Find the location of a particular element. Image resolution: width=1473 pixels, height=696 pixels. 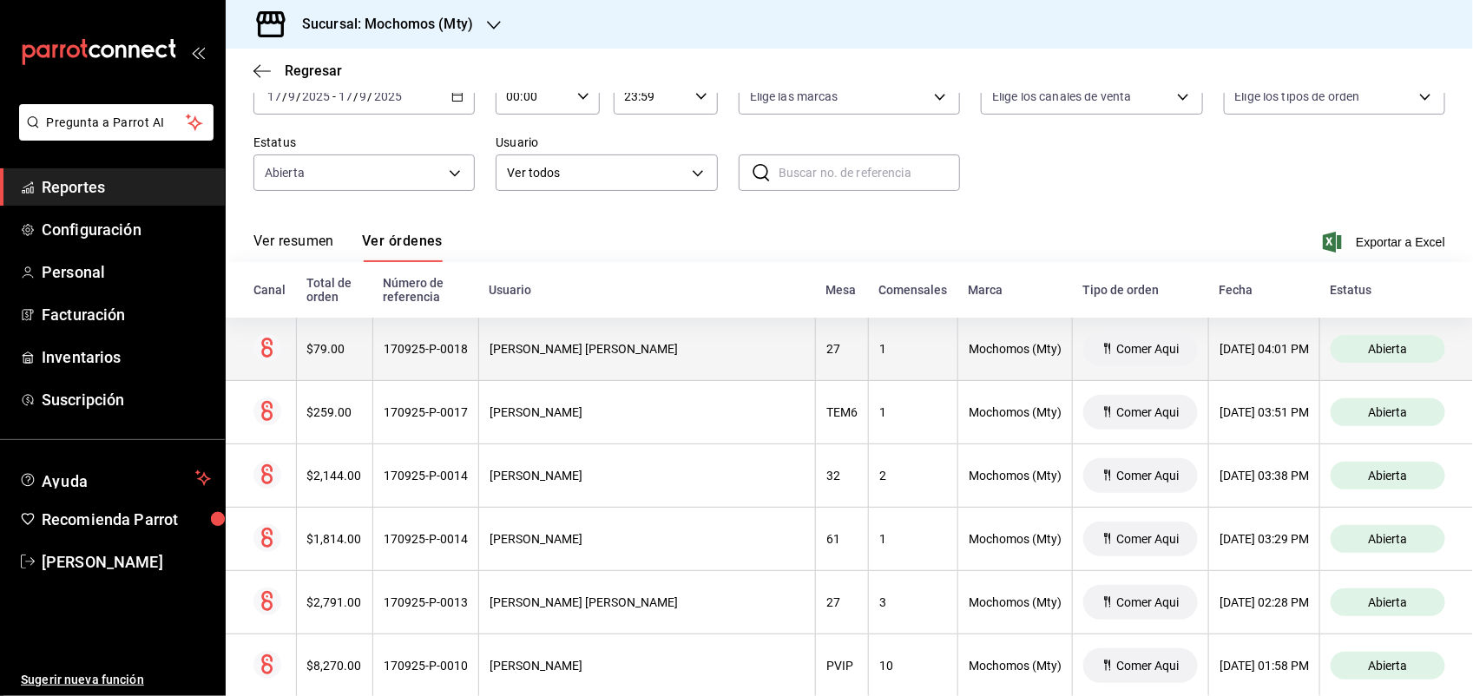

span: Facturación is located at coordinates (126, 314).